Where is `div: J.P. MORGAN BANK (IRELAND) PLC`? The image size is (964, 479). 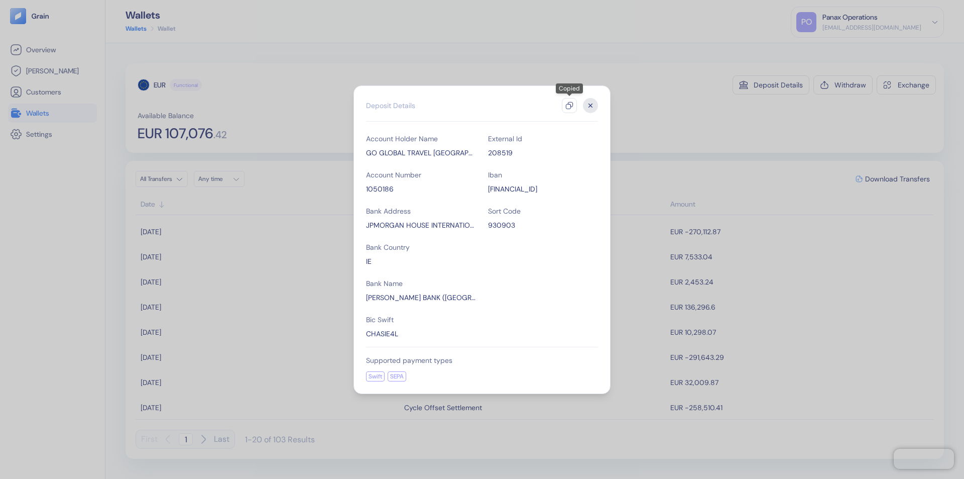 div: J.P. MORGAN BANK (IRELAND) PLC is located at coordinates (421, 297).